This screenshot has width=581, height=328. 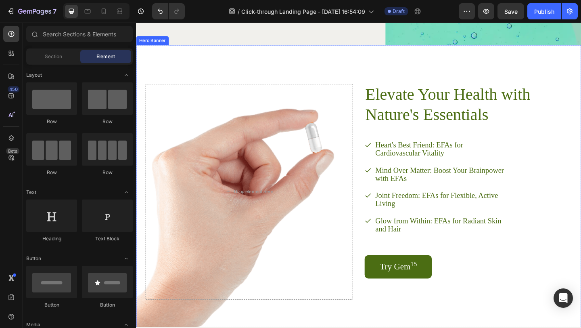 I want to click on span: Save, so click(x=511, y=11).